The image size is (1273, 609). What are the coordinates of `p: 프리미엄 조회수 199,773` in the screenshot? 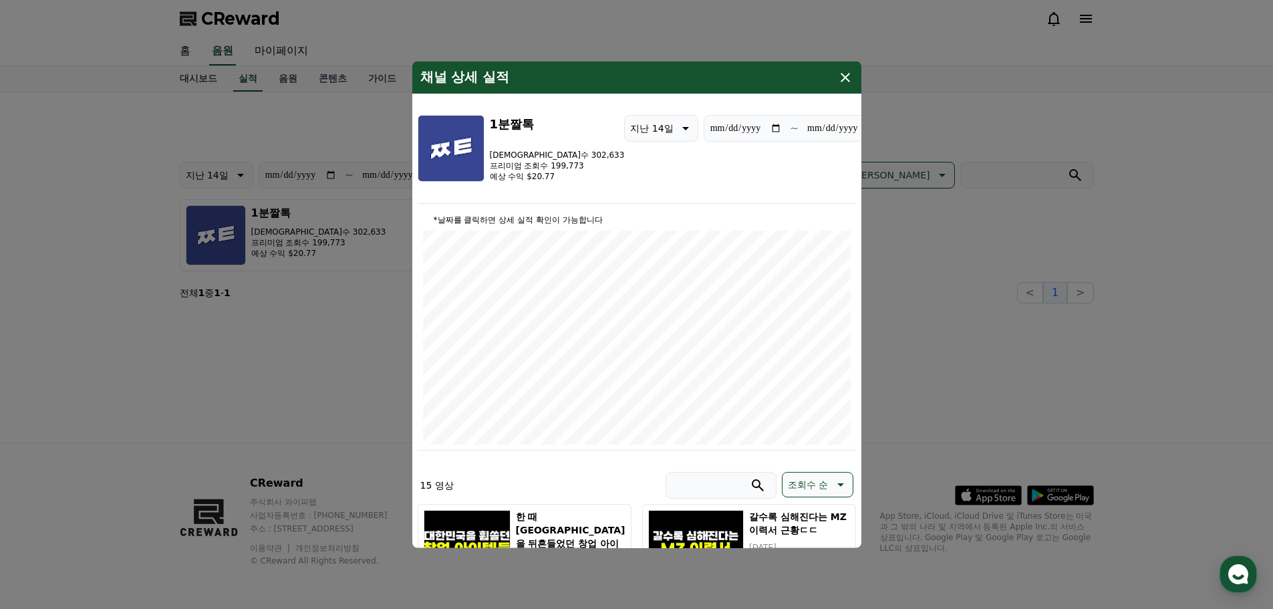 It's located at (557, 165).